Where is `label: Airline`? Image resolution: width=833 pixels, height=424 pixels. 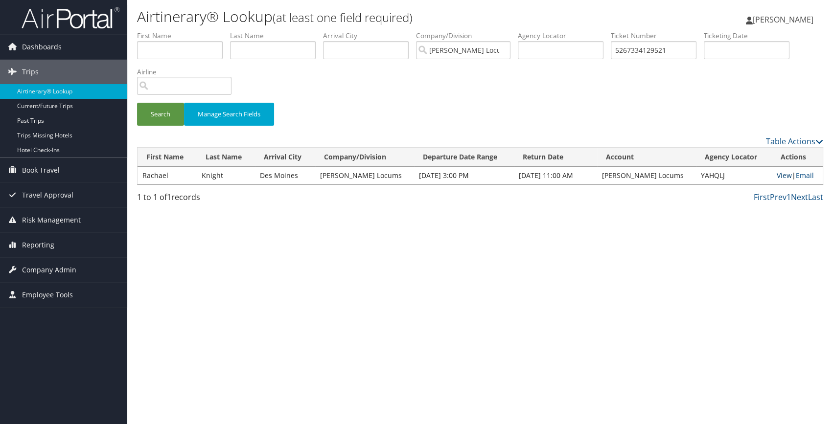
label: Airline is located at coordinates (188, 72).